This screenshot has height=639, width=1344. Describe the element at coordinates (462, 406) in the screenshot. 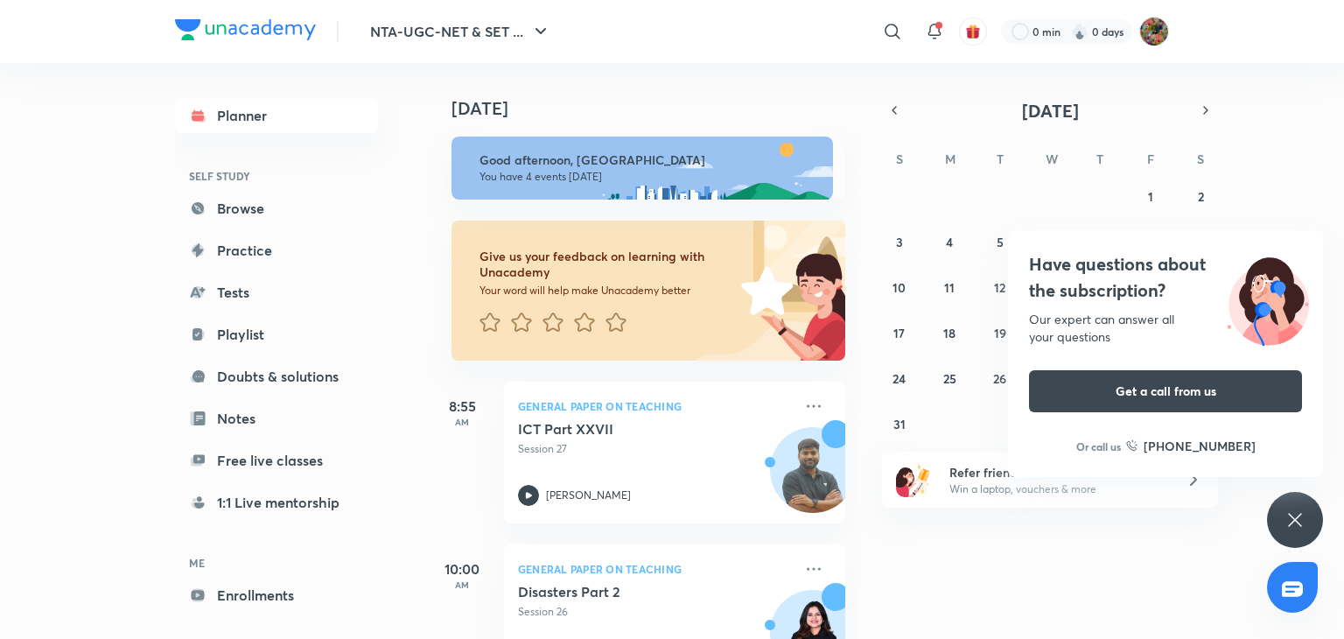

I see `h5: 8:55` at that location.